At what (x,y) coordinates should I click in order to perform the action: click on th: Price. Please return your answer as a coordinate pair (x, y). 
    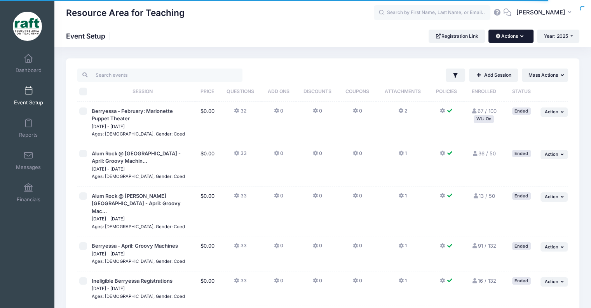
    Looking at the image, I should click on (208, 91).